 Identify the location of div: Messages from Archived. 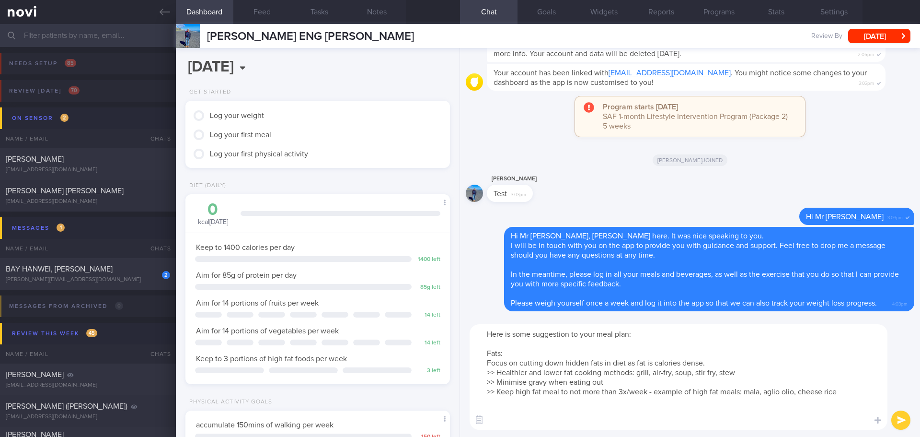
(66, 306).